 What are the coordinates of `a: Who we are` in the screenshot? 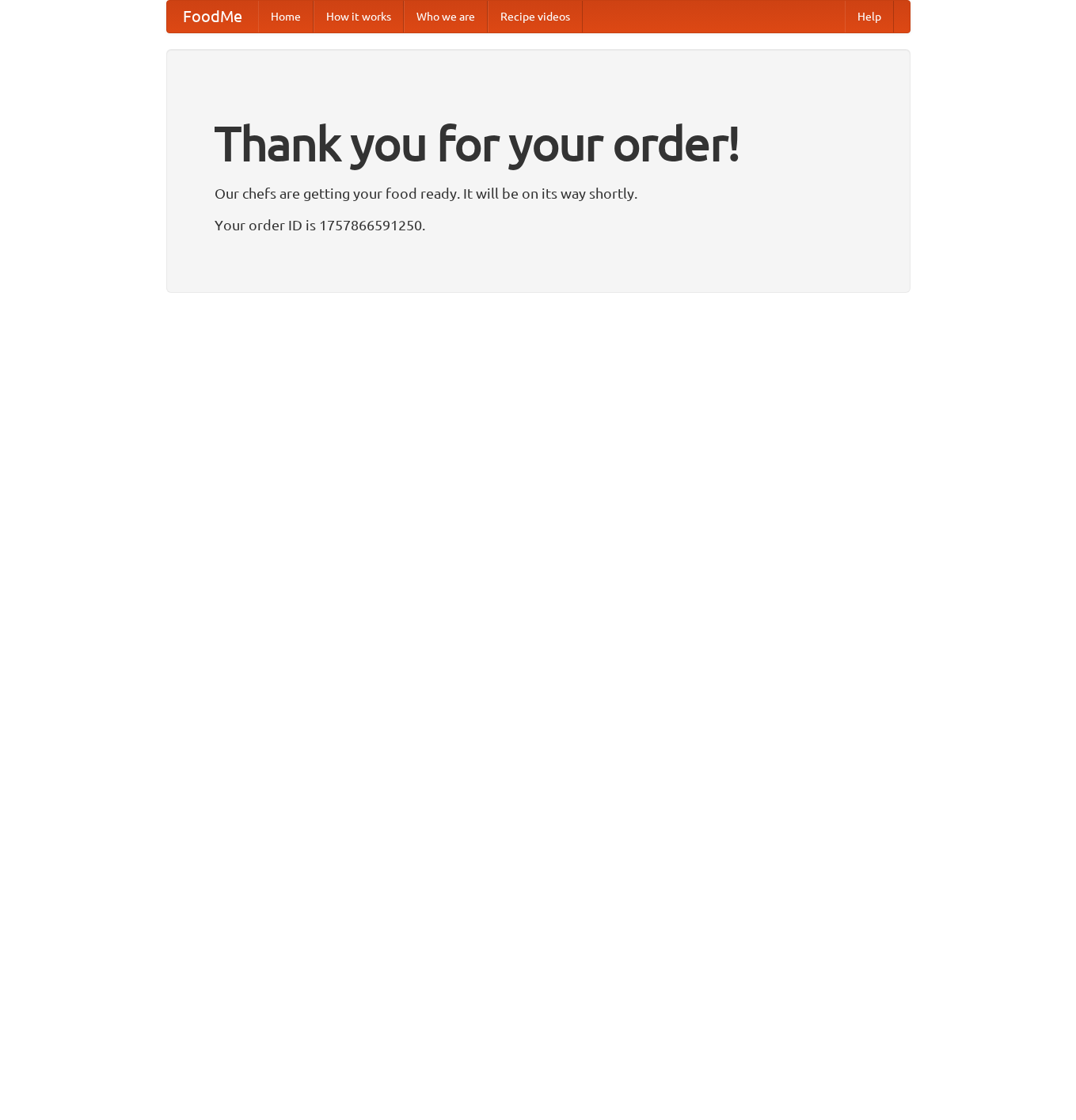 It's located at (446, 17).